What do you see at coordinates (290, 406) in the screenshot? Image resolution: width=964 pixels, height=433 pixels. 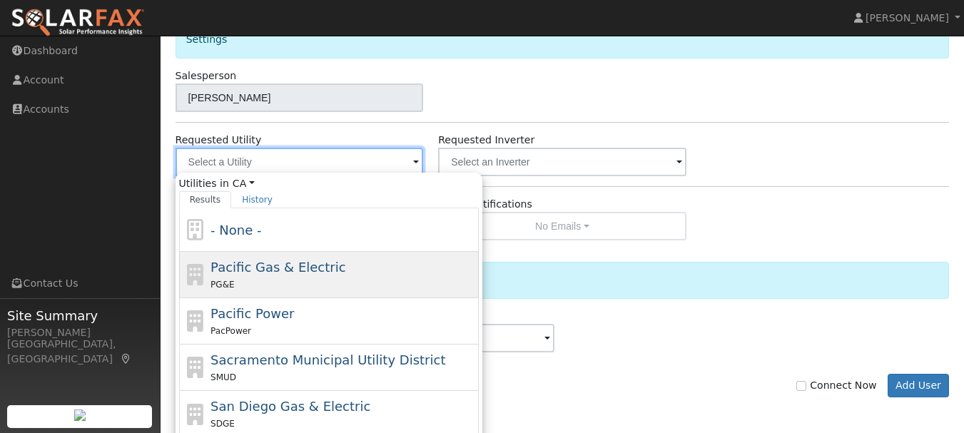 I see `span: San Diego Gas & Electric` at bounding box center [290, 406].